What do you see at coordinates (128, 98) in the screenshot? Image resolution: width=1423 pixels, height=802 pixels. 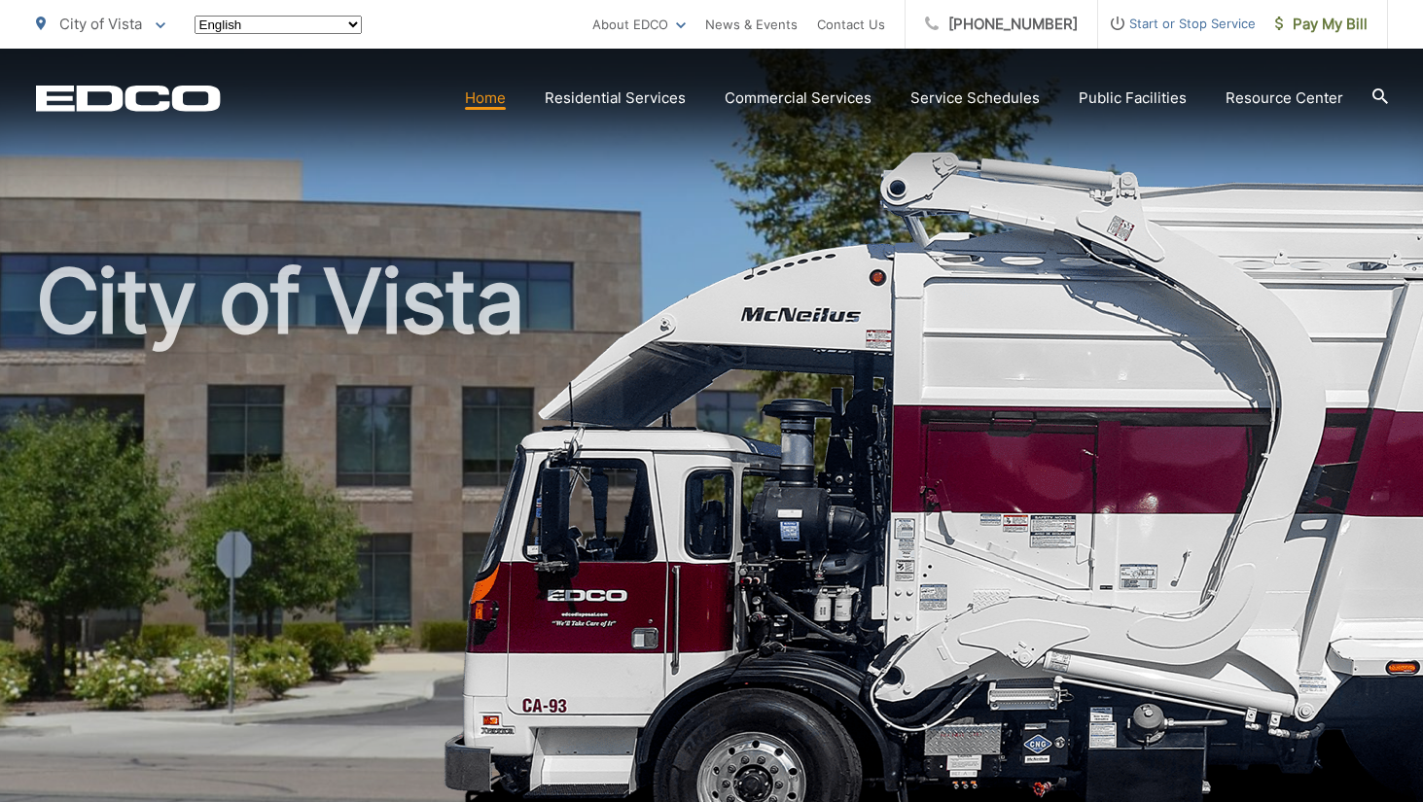 I see `a: EDCD logo. Return to the homepage.` at bounding box center [128, 98].